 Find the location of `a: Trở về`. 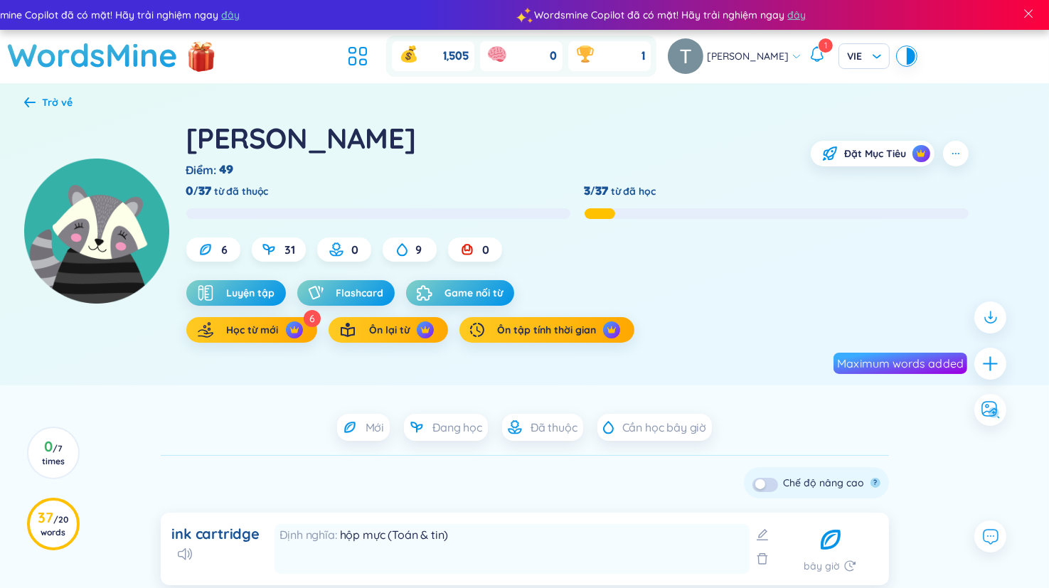

a: Trở về is located at coordinates (48, 104).